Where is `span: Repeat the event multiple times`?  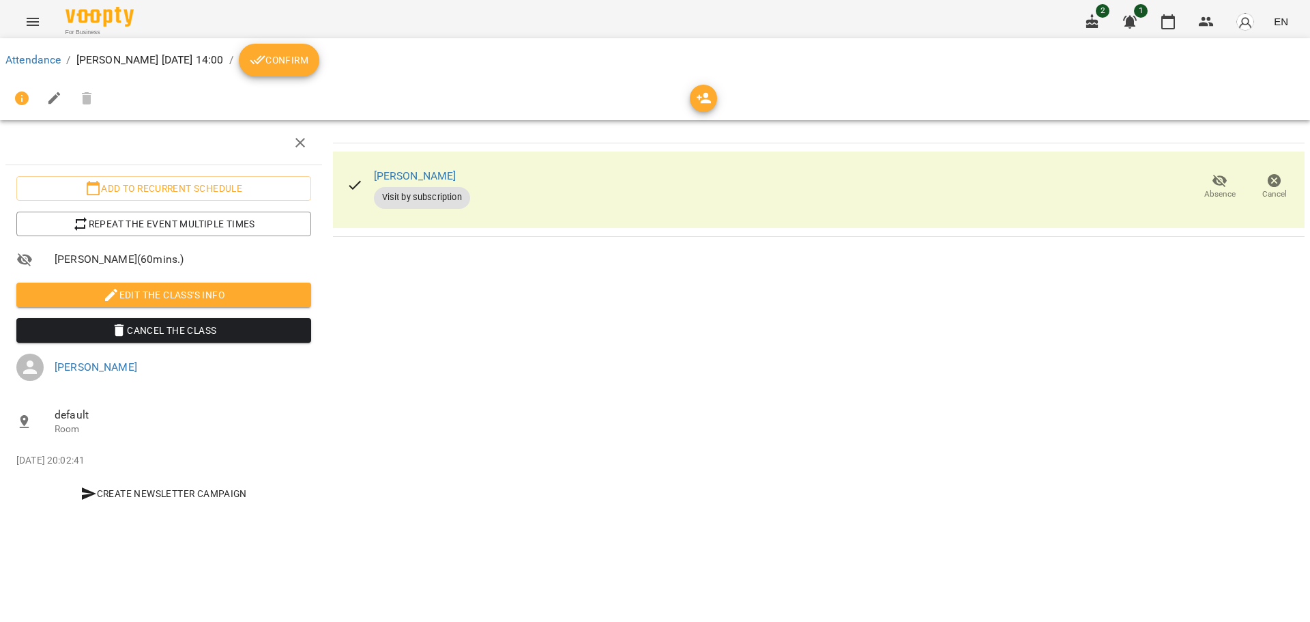
span: Repeat the event multiple times is located at coordinates (164, 224).